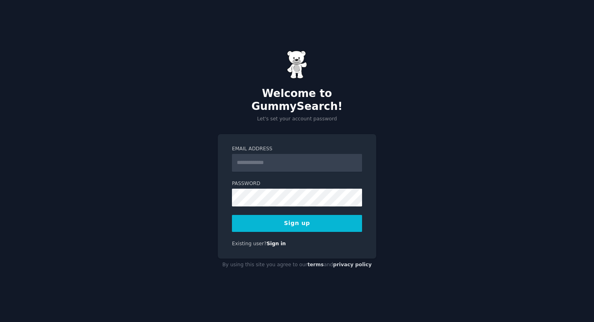  Describe the element at coordinates (297, 119) in the screenshot. I see `p: Let's set your account password` at that location.